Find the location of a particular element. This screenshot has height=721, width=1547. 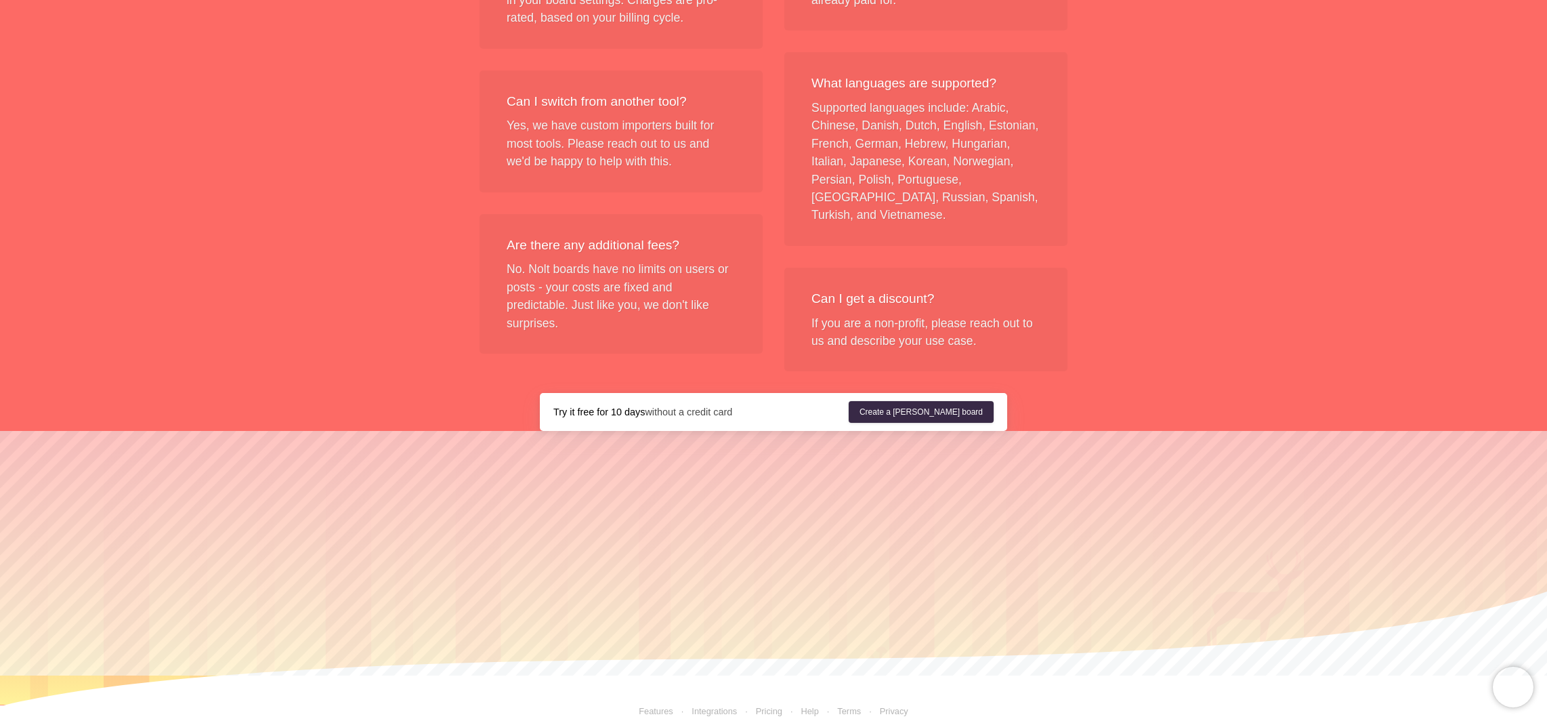

div: Supported languages include: Arabic, Chinese, Danish, Dutch, English, Estonian, French, German, H... is located at coordinates (926, 149).